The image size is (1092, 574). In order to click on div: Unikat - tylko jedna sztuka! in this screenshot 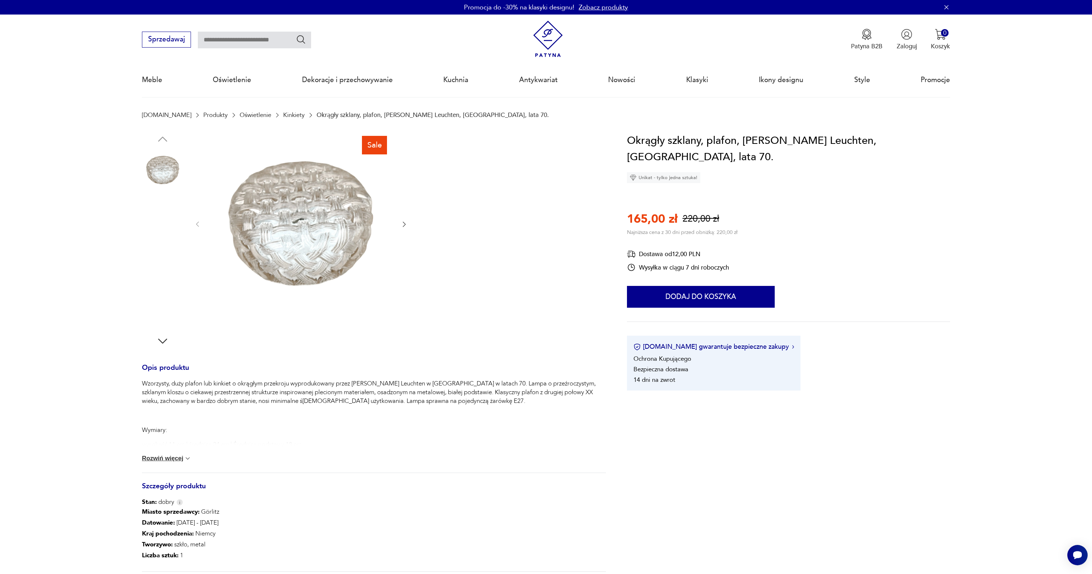, I will do `click(664, 178)`.